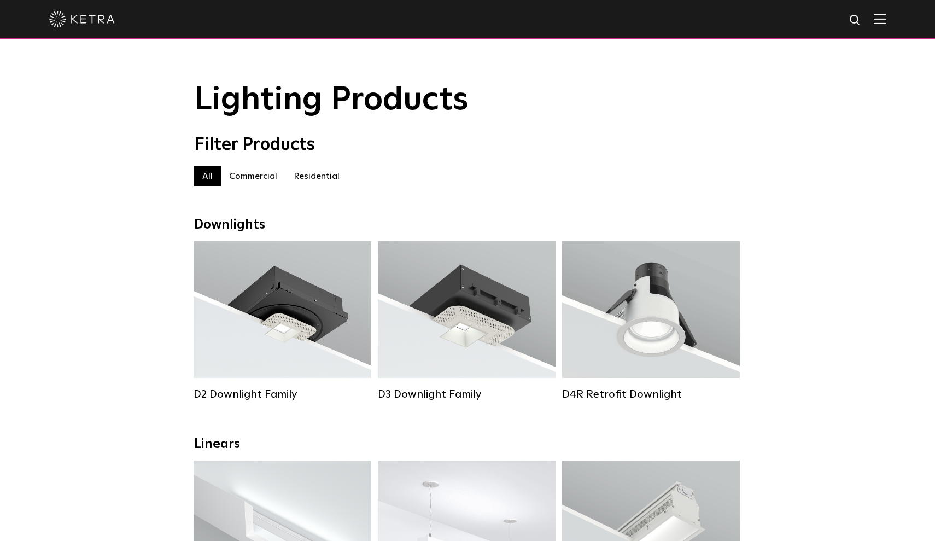 Image resolution: width=935 pixels, height=541 pixels. What do you see at coordinates (282, 320) in the screenshot?
I see `a: D2 Downlight Family Lumen Output:1200Colors:White / Black / Gloss Black / Silver / Bronze / Silve...` at bounding box center [282, 320].